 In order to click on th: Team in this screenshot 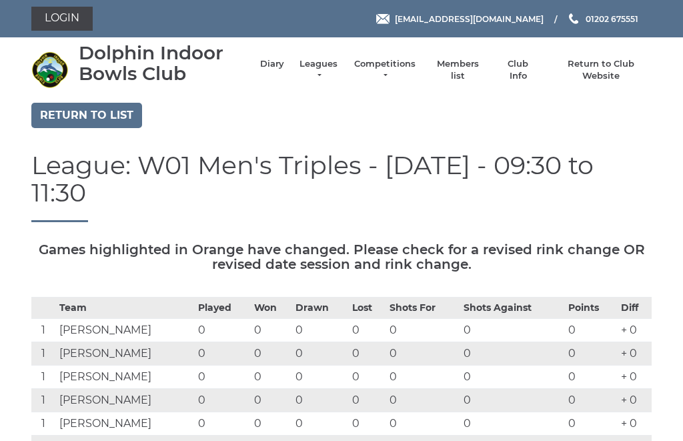, I will do `click(125, 308)`.